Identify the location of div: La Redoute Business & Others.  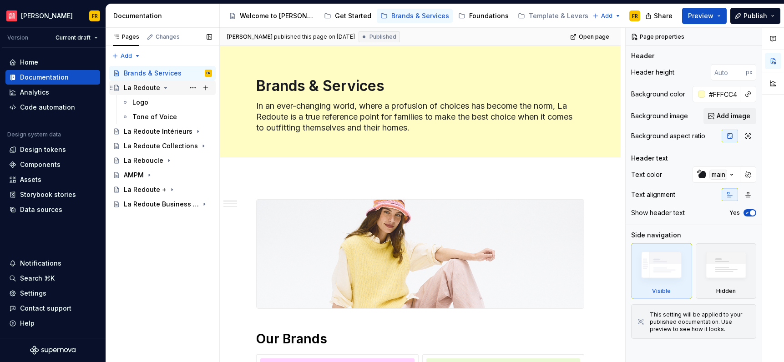
(161, 204).